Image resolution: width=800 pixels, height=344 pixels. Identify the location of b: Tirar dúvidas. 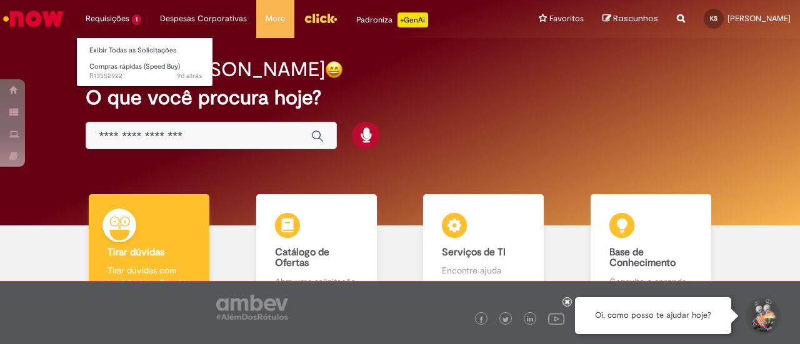
(136, 253).